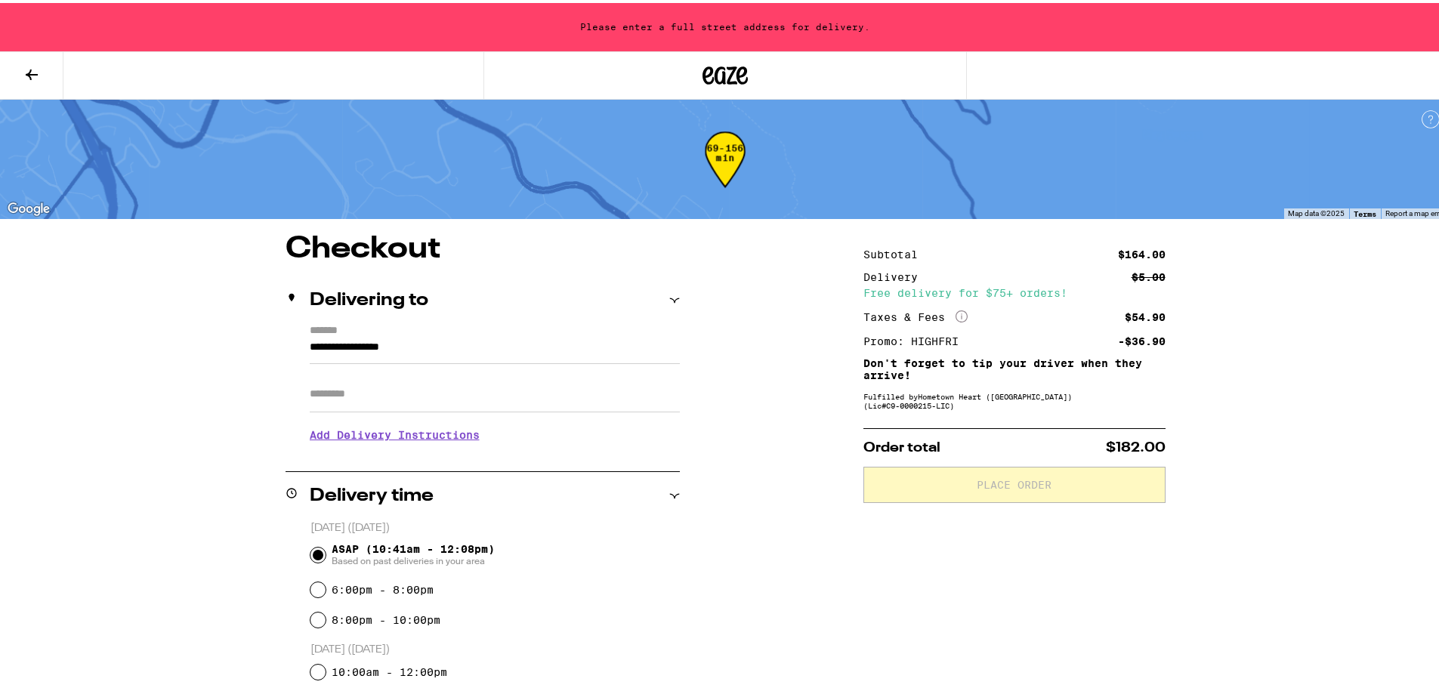 The image size is (1439, 688). What do you see at coordinates (29, 206) in the screenshot?
I see `img: Google` at bounding box center [29, 206].